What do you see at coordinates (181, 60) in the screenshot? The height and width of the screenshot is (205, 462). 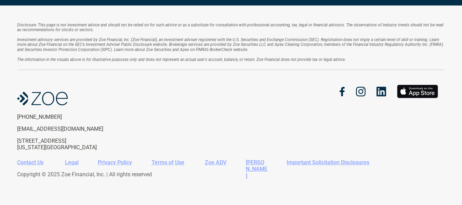 I see `em: The information in the visuals above is for illustrative purposes only and does not represent an ...` at bounding box center [181, 60].